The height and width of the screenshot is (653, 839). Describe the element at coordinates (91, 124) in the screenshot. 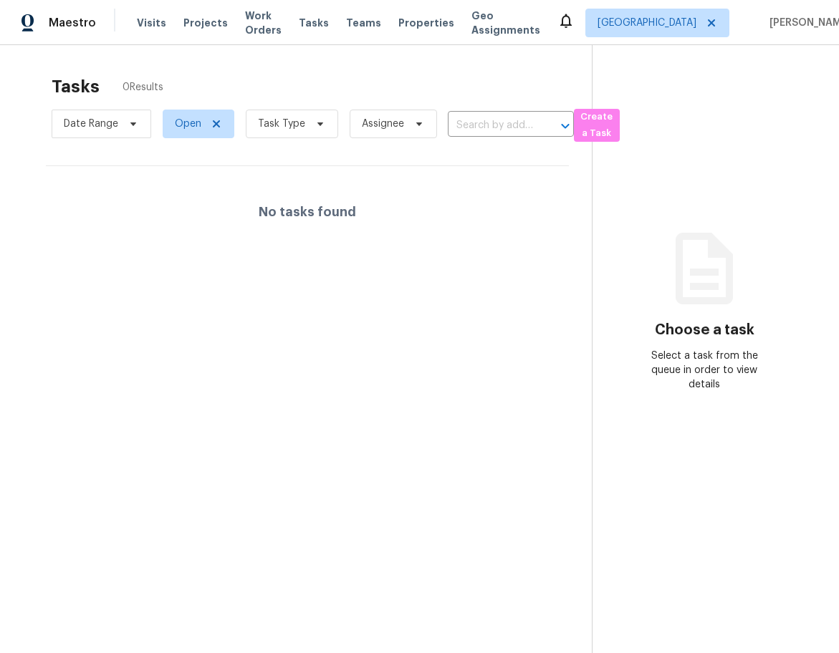

I see `span: Date Range` at that location.